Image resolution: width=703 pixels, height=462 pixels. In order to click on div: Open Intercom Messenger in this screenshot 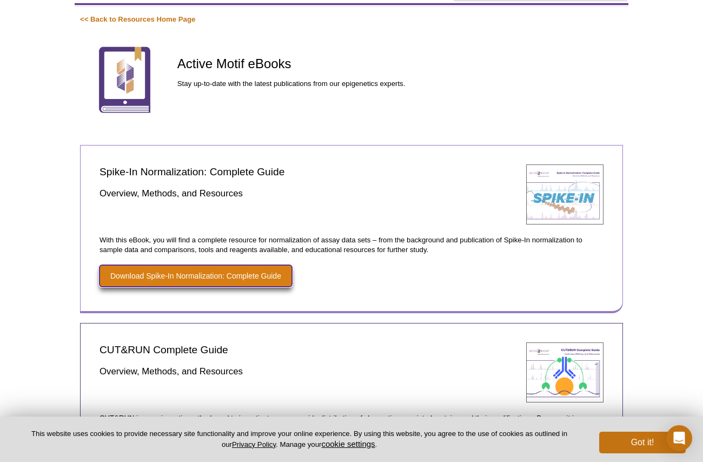, I will do `click(680, 438)`.